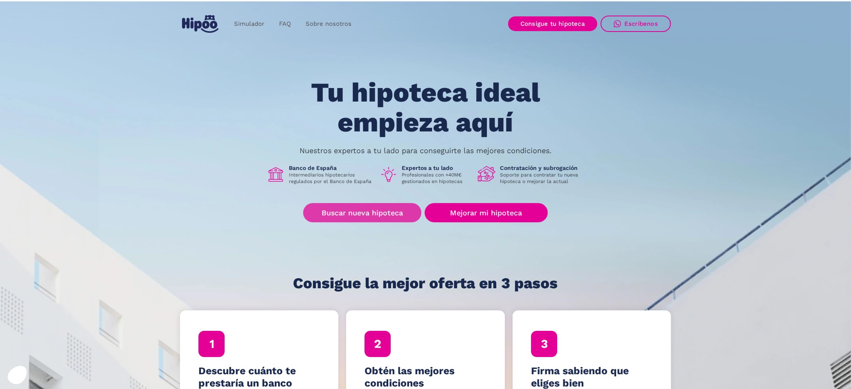 The height and width of the screenshot is (389, 851). I want to click on a: home, so click(200, 24).